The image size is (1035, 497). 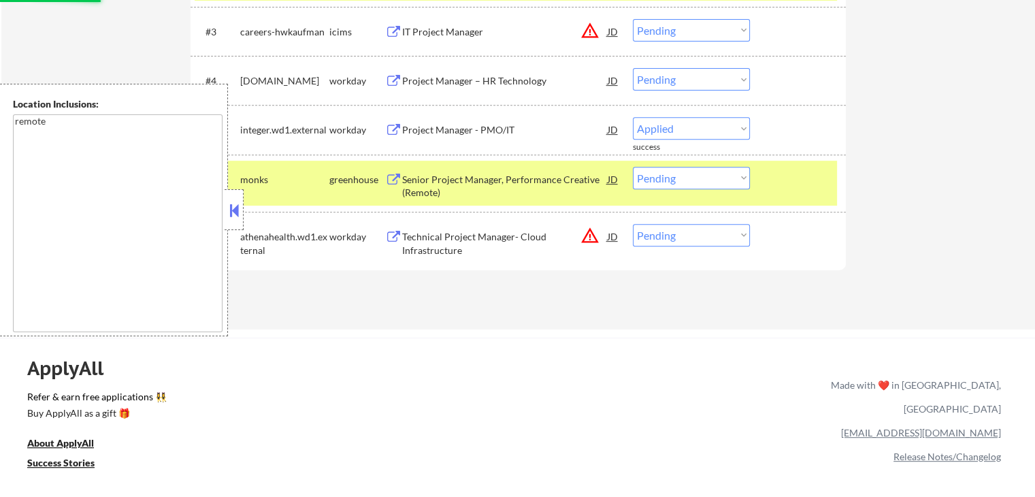 What do you see at coordinates (70, 464) in the screenshot?
I see `a: Success Stories` at bounding box center [70, 464].